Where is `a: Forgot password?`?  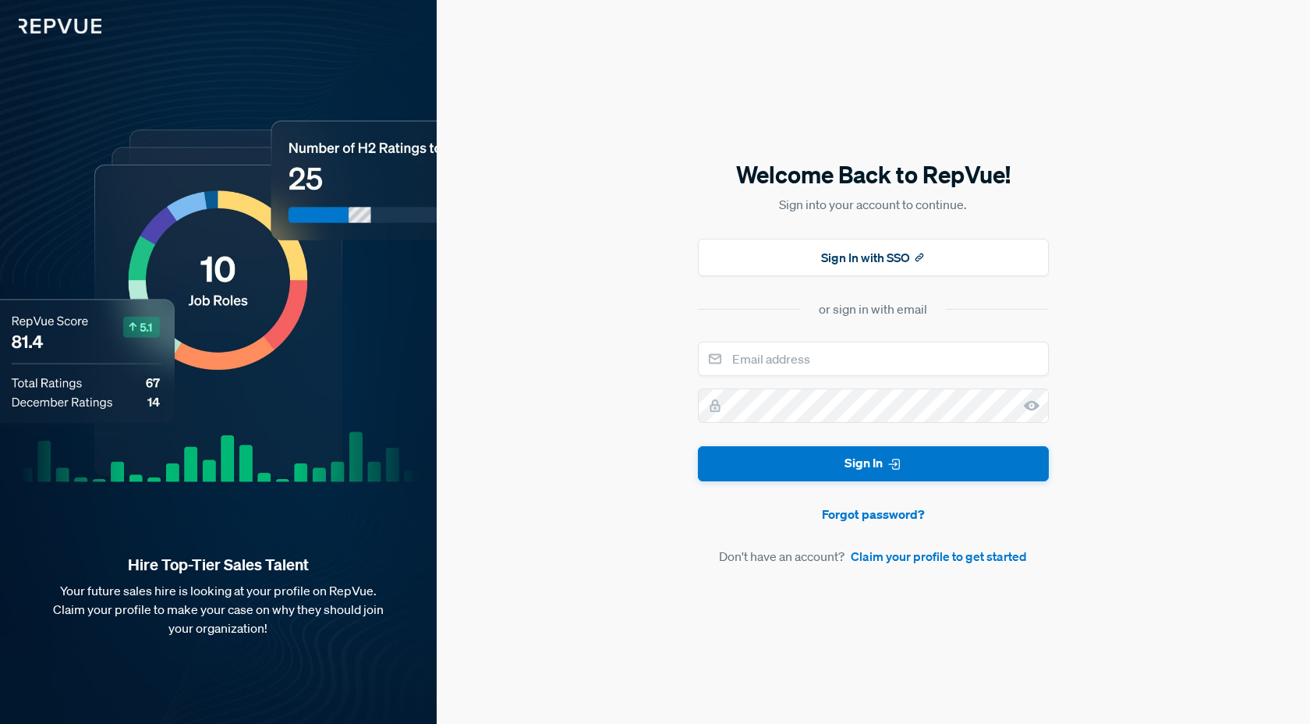 a: Forgot password? is located at coordinates (873, 514).